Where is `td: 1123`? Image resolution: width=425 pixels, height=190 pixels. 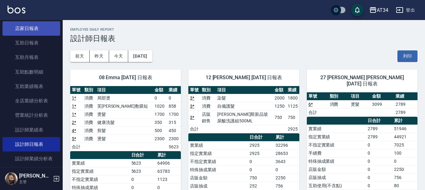 td: 1123 is located at coordinates (168, 179).